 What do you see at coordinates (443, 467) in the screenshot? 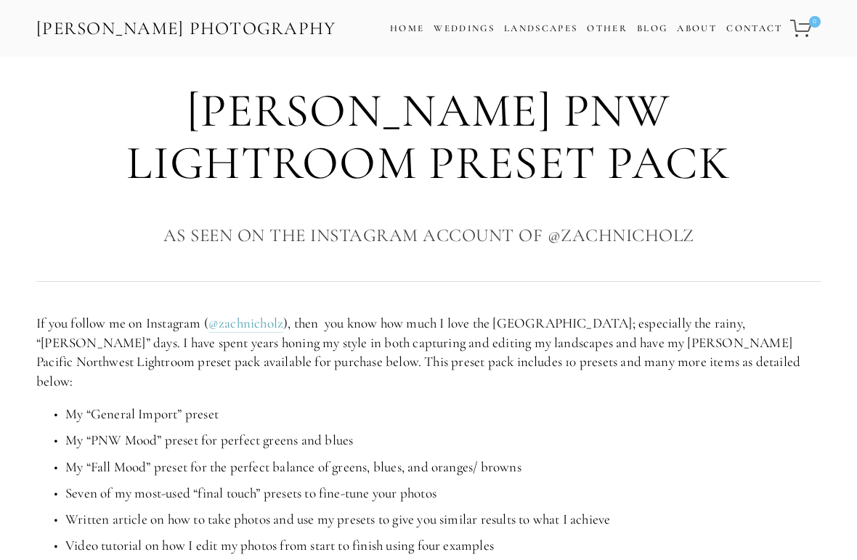
I see `p: My “Fall Mood” preset for the perfect balance of greens, blues, and oranges/ browns` at bounding box center [443, 467].